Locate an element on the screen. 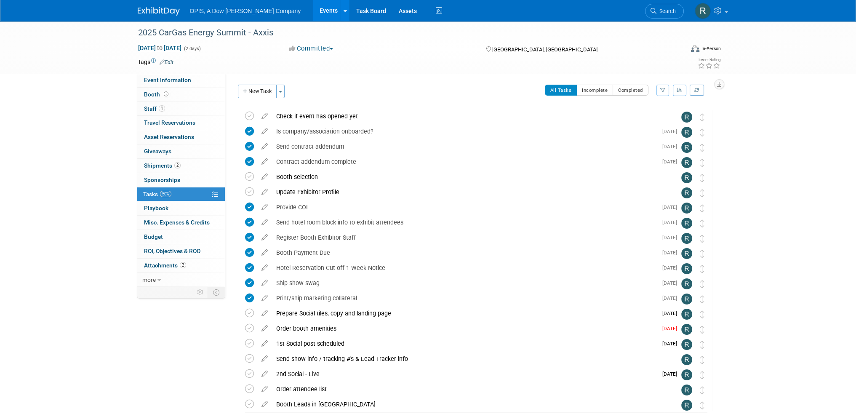  span: Giveaways is located at coordinates (158, 151).